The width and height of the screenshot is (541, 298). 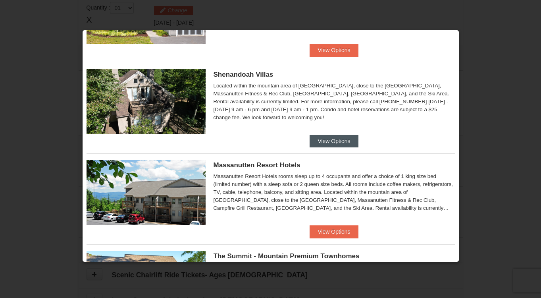 I want to click on span: Massanutten Resort Hotels, so click(x=257, y=165).